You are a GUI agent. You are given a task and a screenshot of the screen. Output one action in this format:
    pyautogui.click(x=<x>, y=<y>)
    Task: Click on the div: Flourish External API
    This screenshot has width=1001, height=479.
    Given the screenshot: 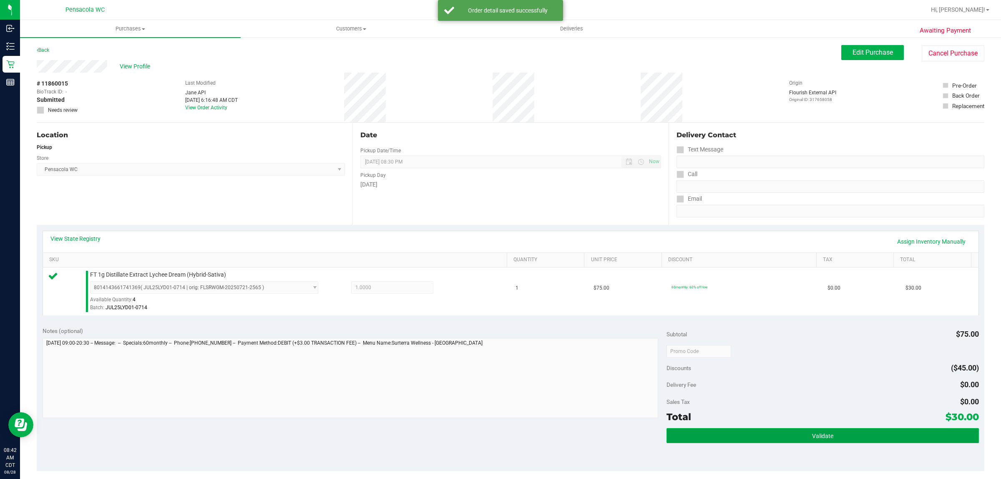 What is the action you would take?
    pyautogui.click(x=812, y=95)
    